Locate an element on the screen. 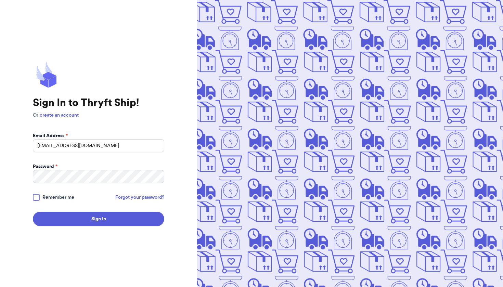  label: Password is located at coordinates (45, 167).